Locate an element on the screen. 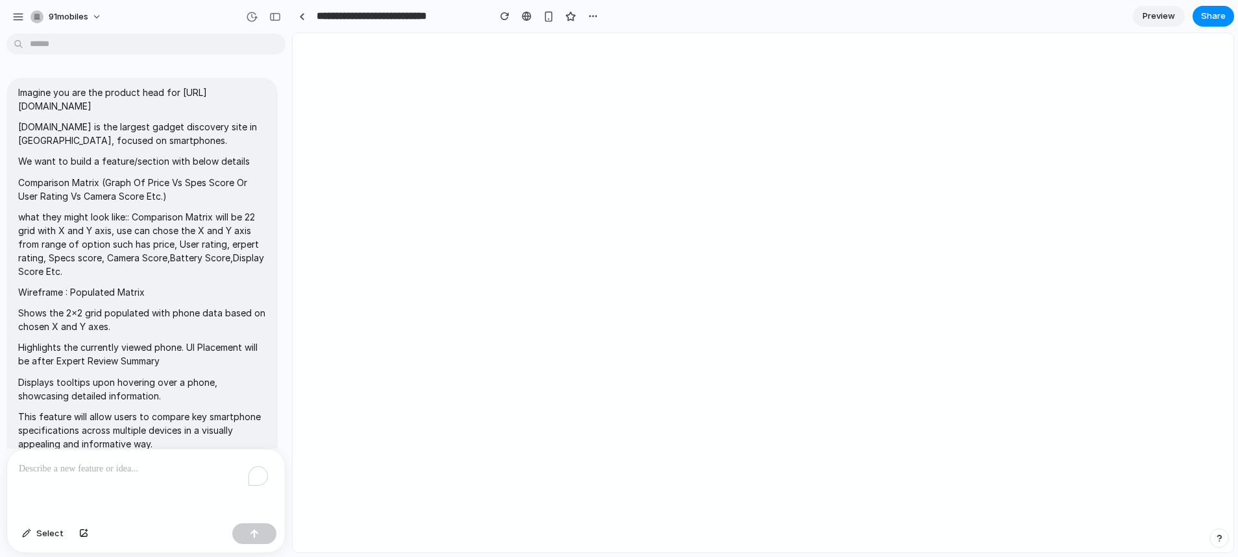  p: Comparison Matrix (Graph Of Price Vs Spes Score Or User Rating Vs Camera Score Etc.) is located at coordinates (142, 189).